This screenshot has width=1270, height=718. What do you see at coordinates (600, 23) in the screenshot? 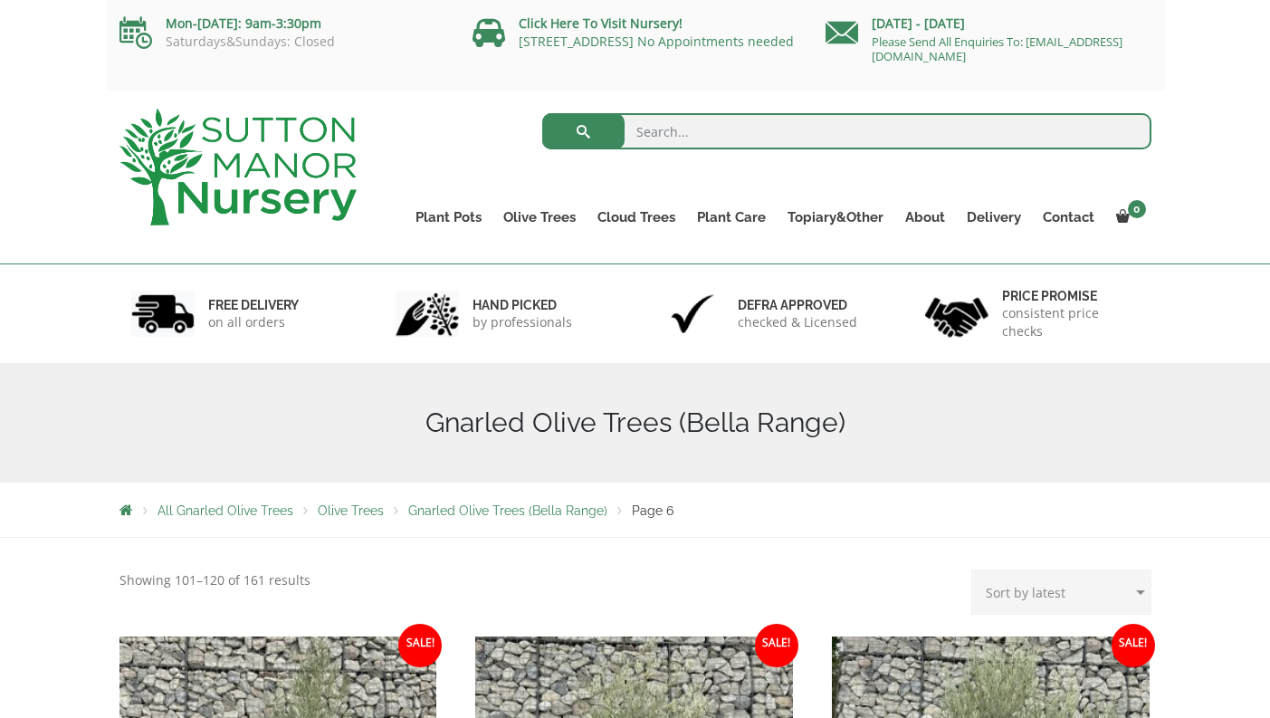
I see `a: Click Here To Visit Nursery!` at bounding box center [600, 23].